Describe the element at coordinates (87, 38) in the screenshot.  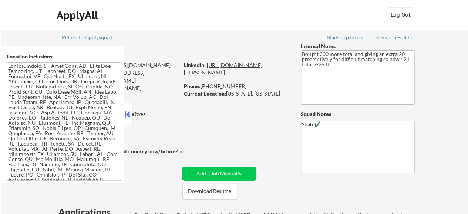
I see `a: ← Return to /applysquad` at that location.